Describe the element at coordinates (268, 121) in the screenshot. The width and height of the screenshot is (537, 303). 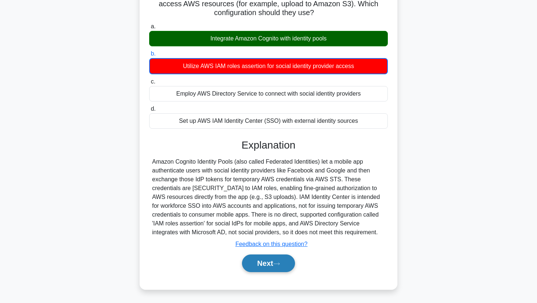
I see `div: Set up AWS IAM Identity Center (SSO) with external identity sources` at that location.